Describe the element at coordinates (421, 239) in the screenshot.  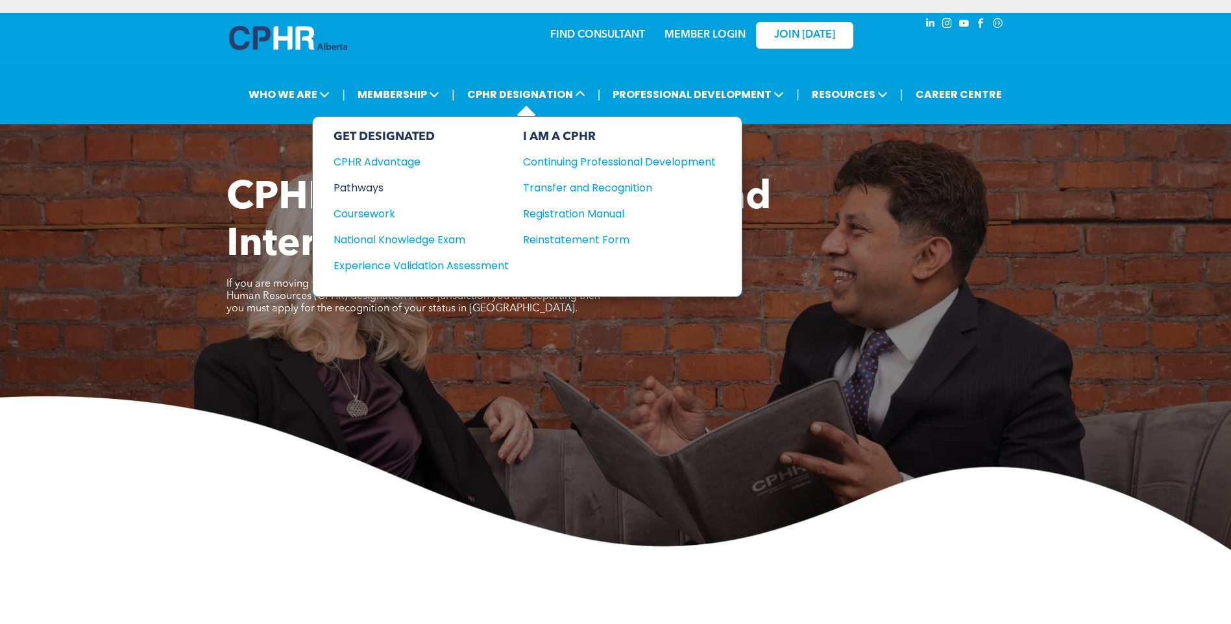
I see `a: National Knowledge Exam` at that location.